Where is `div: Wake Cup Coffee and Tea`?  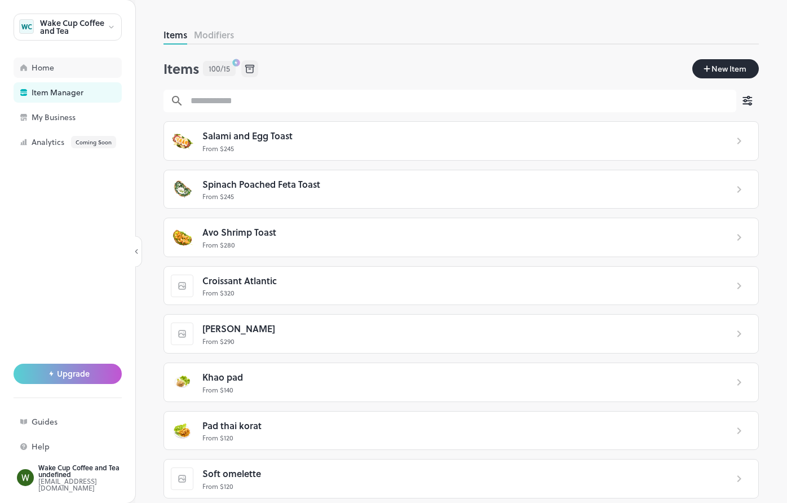 div: Wake Cup Coffee and Tea is located at coordinates (73, 27).